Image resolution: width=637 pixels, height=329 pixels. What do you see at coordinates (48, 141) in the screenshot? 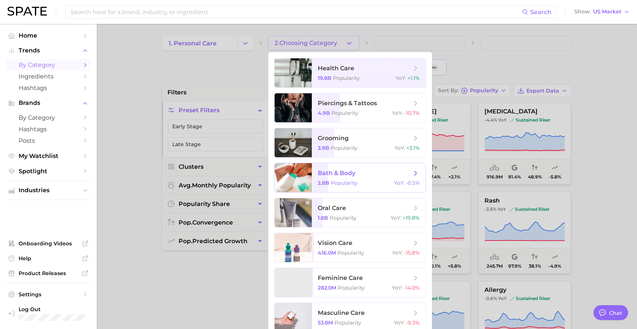
I see `a: Posts` at bounding box center [48, 141].